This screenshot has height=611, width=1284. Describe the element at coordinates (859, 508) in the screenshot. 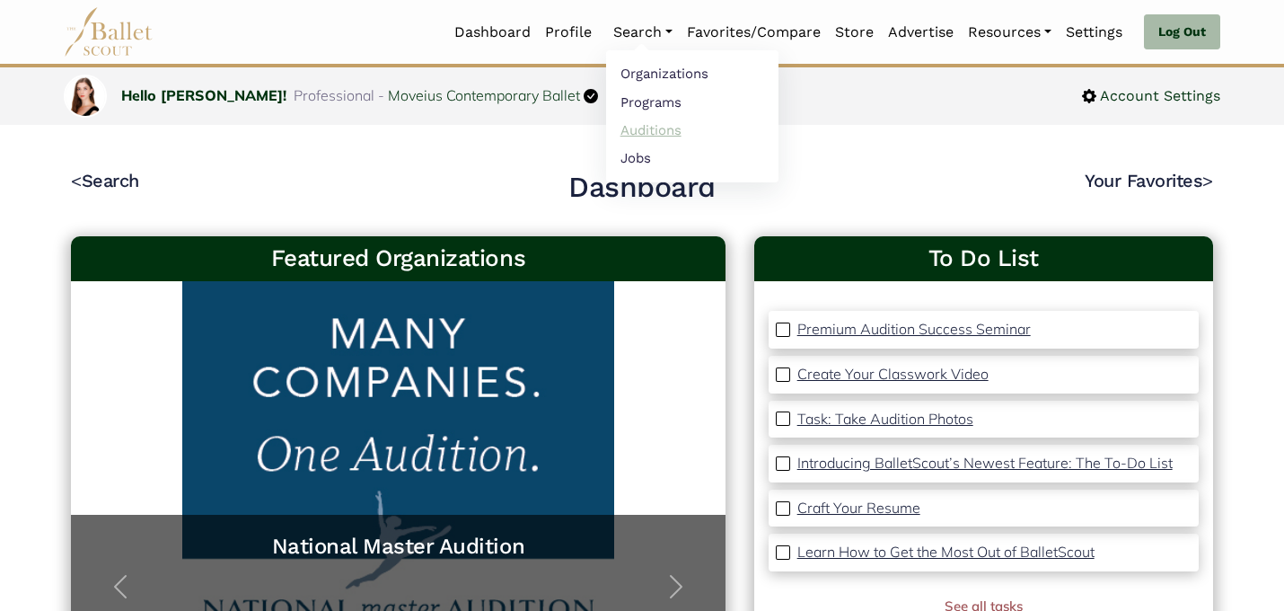

I see `a: Craft Your Resume` at that location.